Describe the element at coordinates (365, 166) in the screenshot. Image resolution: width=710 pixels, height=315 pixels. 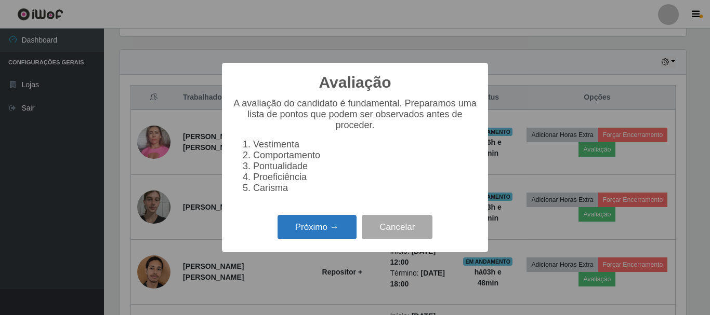
I see `li: Pontualidade` at that location.